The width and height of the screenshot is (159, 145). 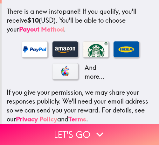 I want to click on p: If you give your permission, we may share your responses publicly. We'll need your email address ..., so click(x=80, y=106).